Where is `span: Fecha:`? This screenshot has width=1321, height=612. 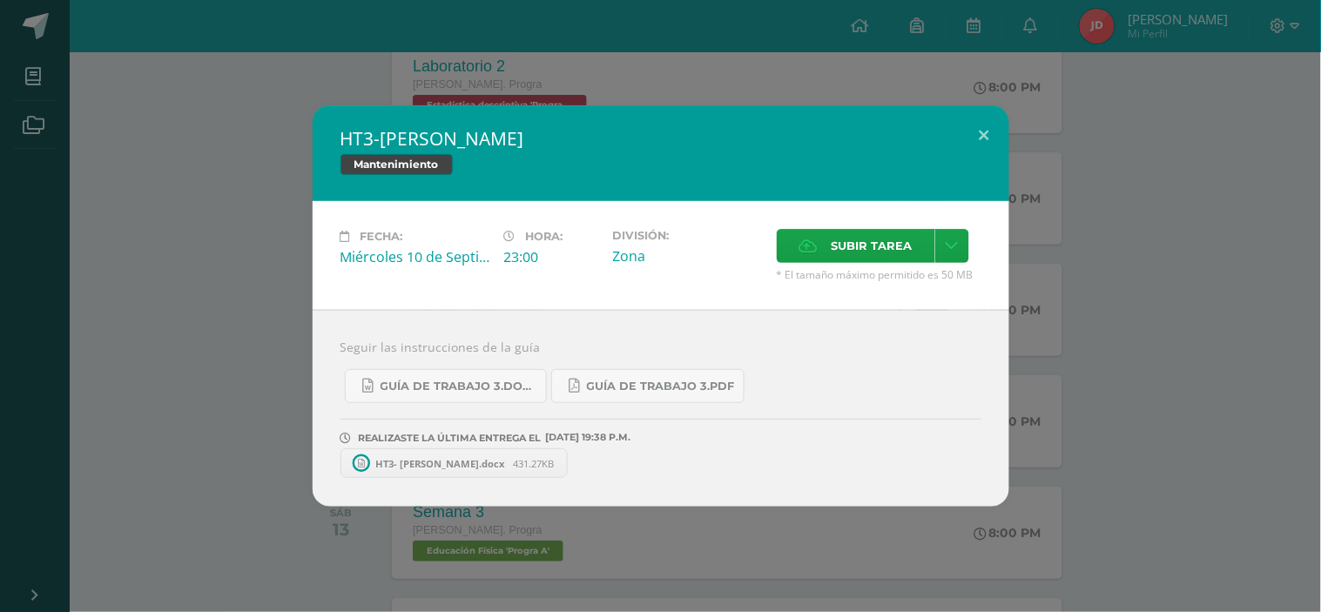
span: Fecha: is located at coordinates (381, 236).